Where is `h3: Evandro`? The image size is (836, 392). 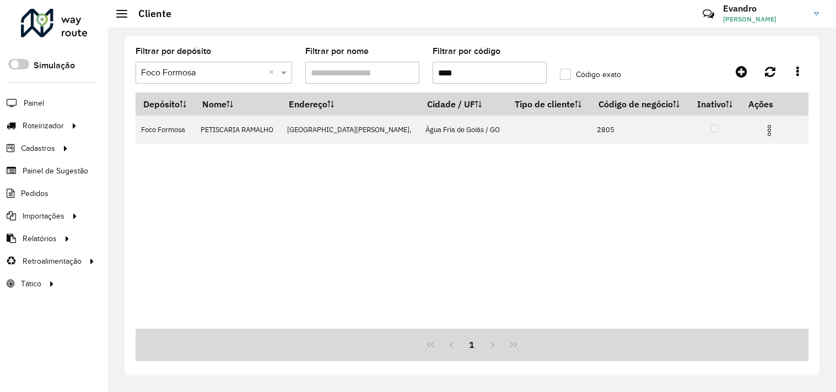 h3: Evandro is located at coordinates (764, 8).